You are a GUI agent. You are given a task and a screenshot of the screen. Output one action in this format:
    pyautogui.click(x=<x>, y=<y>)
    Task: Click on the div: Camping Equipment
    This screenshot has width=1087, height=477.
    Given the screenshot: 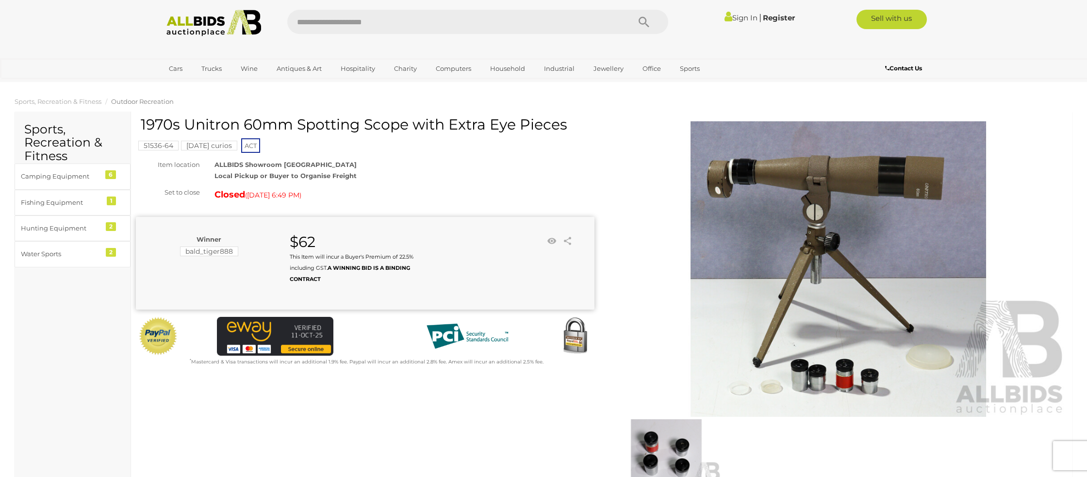 What is the action you would take?
    pyautogui.click(x=61, y=176)
    